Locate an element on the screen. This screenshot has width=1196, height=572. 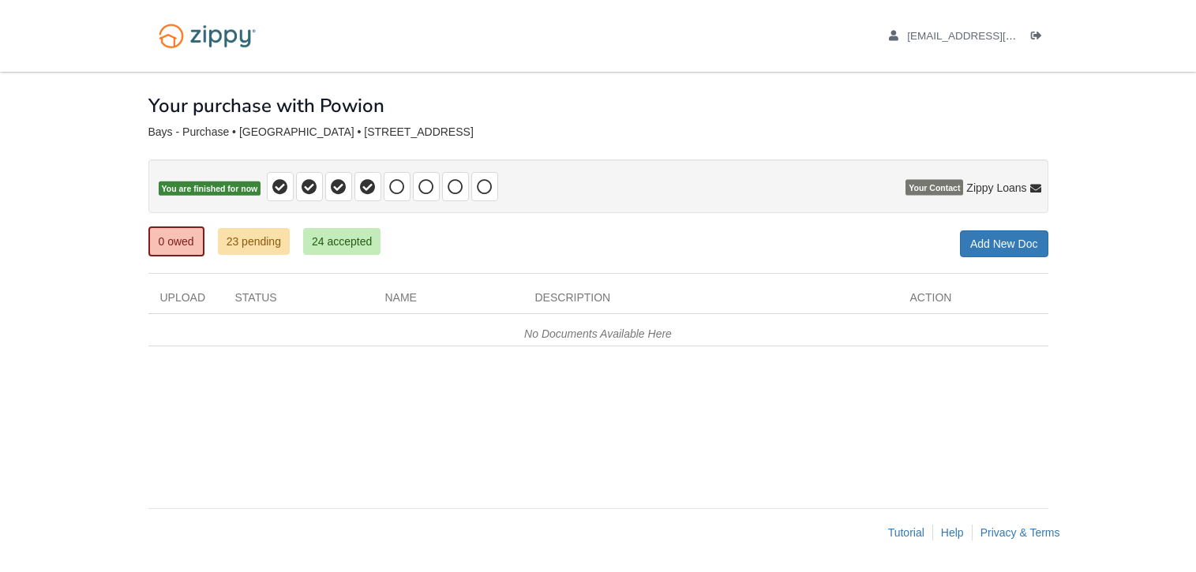
div: Description is located at coordinates (710, 301).